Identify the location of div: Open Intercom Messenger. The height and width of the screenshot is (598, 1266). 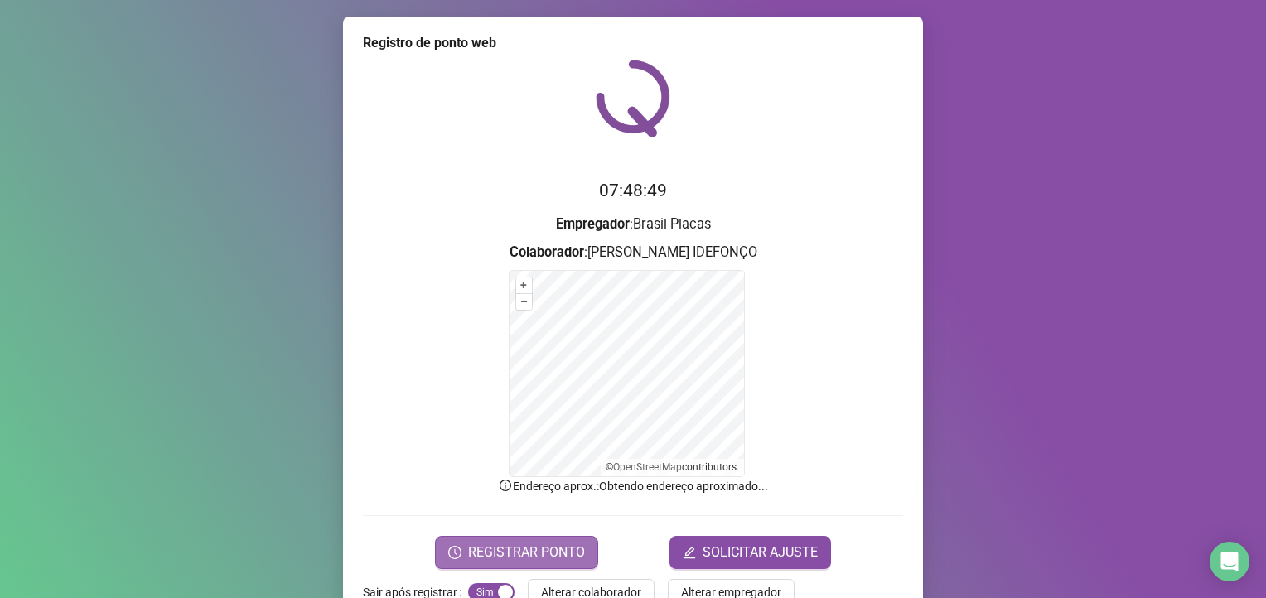
(1229, 562).